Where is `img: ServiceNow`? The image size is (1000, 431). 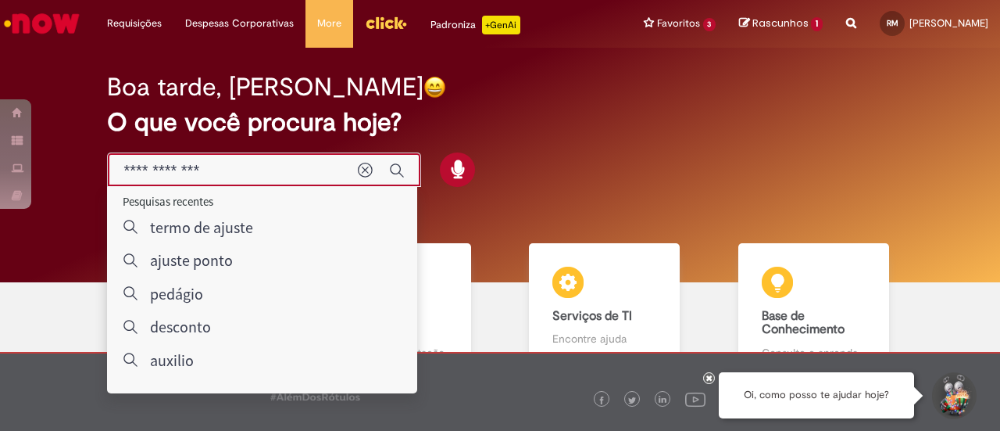
img: ServiceNow is located at coordinates (41, 23).